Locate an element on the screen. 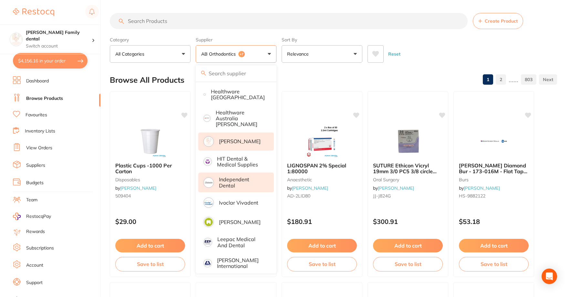 The width and height of the screenshot is (570, 297). button: Reset is located at coordinates (395, 54).